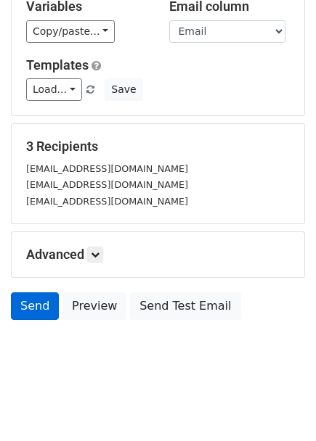  I want to click on div: Tiện ích trò chuyện, so click(279, 406).